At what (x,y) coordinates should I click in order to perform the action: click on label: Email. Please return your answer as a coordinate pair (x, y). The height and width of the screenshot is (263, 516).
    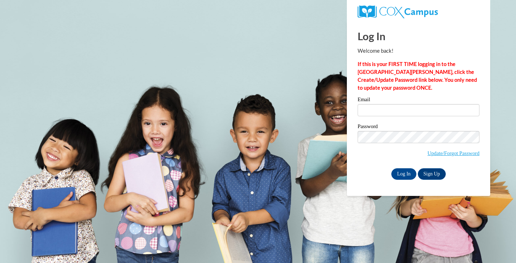
    Looking at the image, I should click on (419, 100).